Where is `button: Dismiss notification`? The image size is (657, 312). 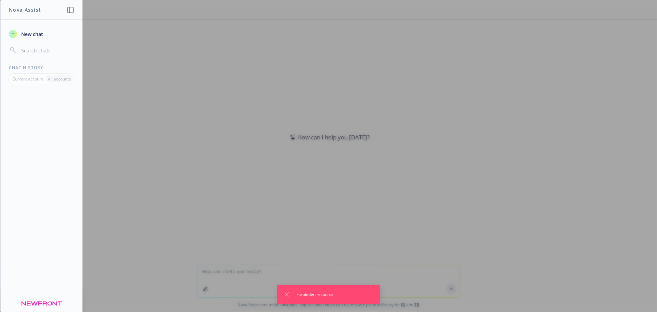
button: Dismiss notification is located at coordinates (287, 294).